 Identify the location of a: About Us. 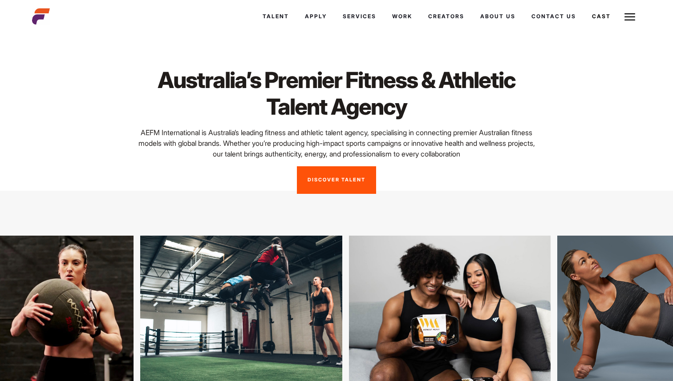
(498, 16).